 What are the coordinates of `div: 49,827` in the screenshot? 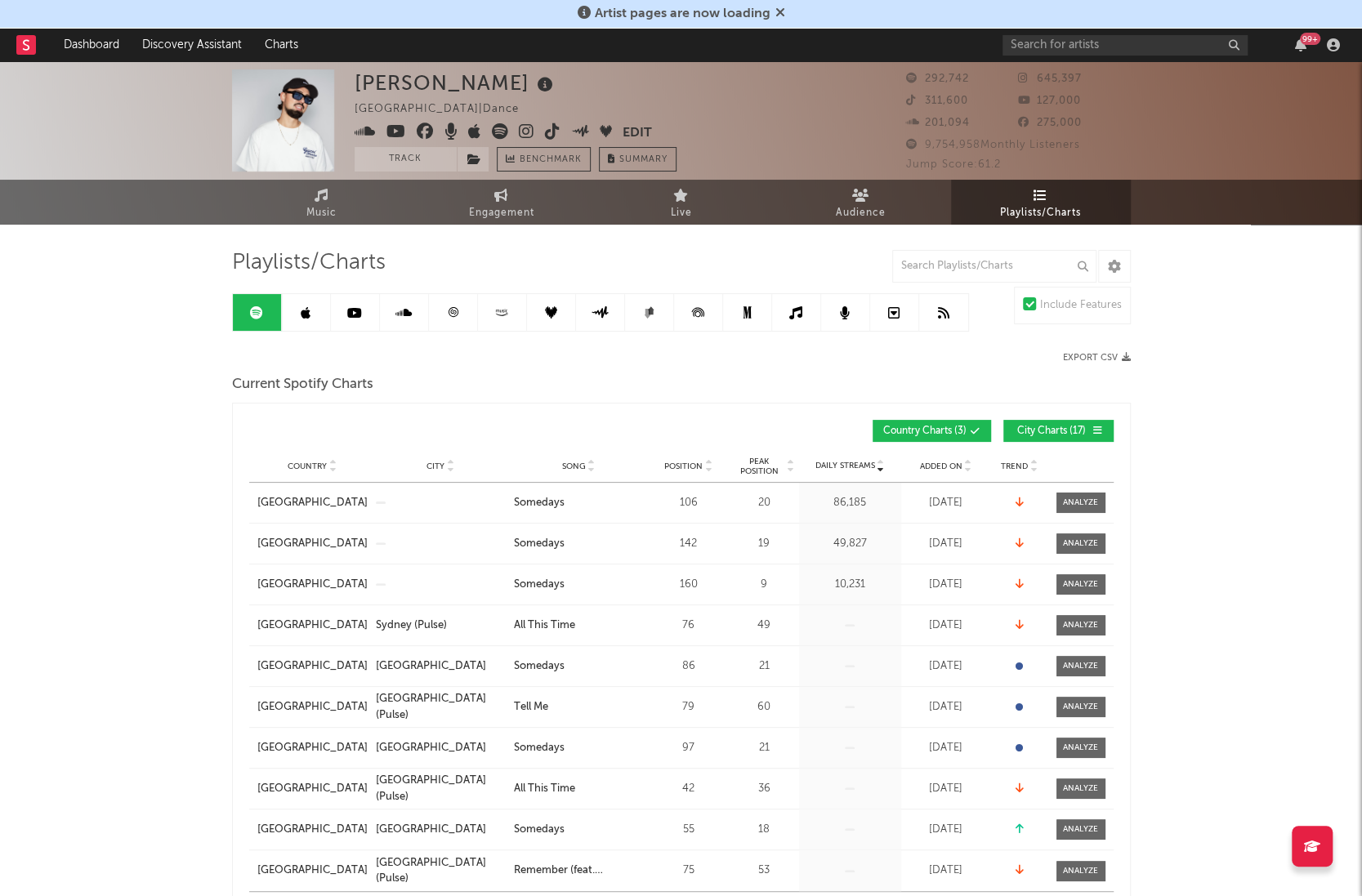 It's located at (850, 544).